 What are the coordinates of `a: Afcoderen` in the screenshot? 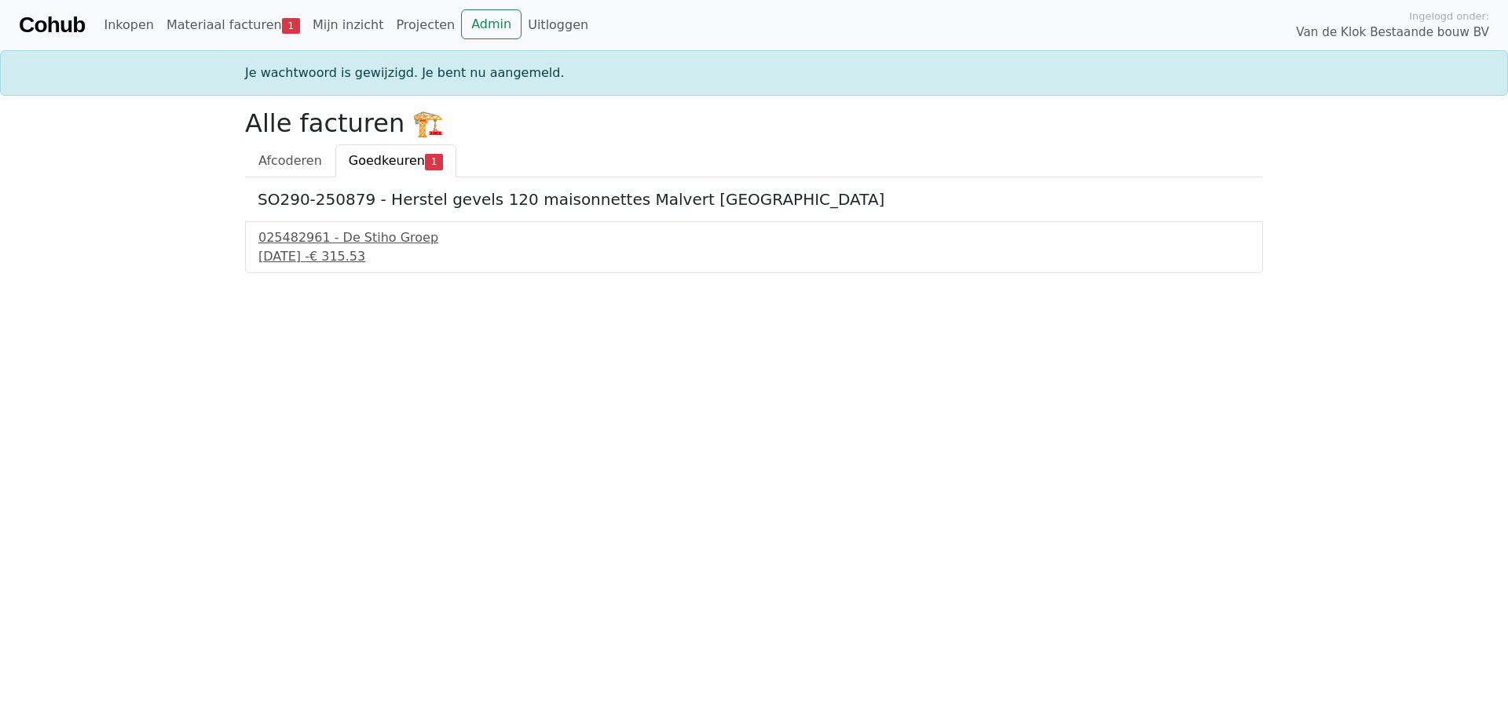 It's located at (290, 161).